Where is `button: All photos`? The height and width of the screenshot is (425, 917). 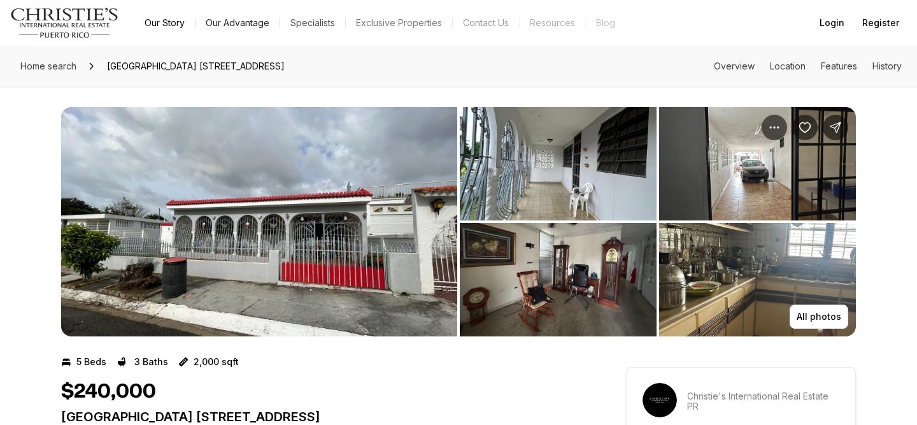 button: All photos is located at coordinates (819, 317).